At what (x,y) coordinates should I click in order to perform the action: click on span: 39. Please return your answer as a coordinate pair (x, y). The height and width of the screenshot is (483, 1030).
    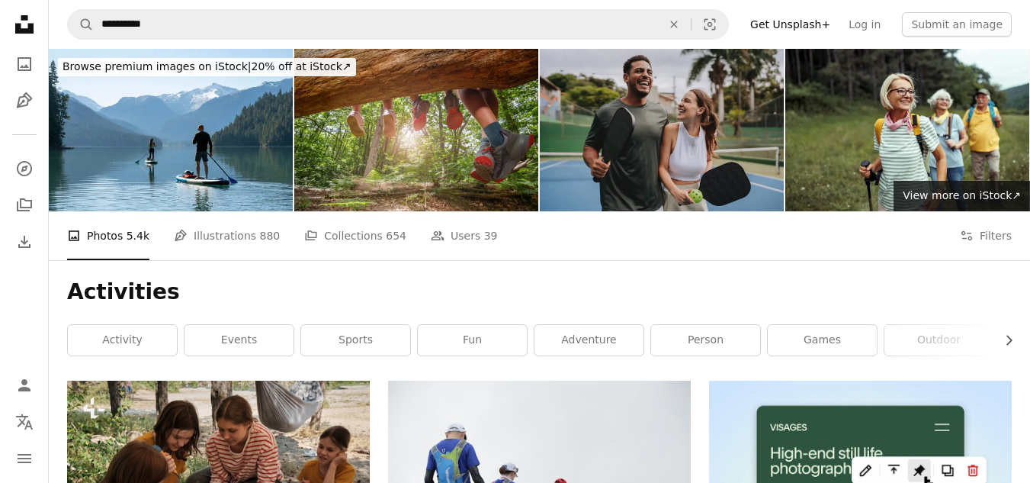
    Looking at the image, I should click on (491, 236).